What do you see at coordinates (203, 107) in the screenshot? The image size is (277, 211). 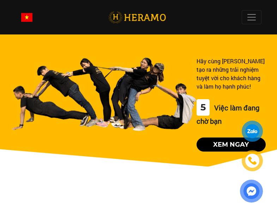 I see `div: 5` at bounding box center [203, 107].